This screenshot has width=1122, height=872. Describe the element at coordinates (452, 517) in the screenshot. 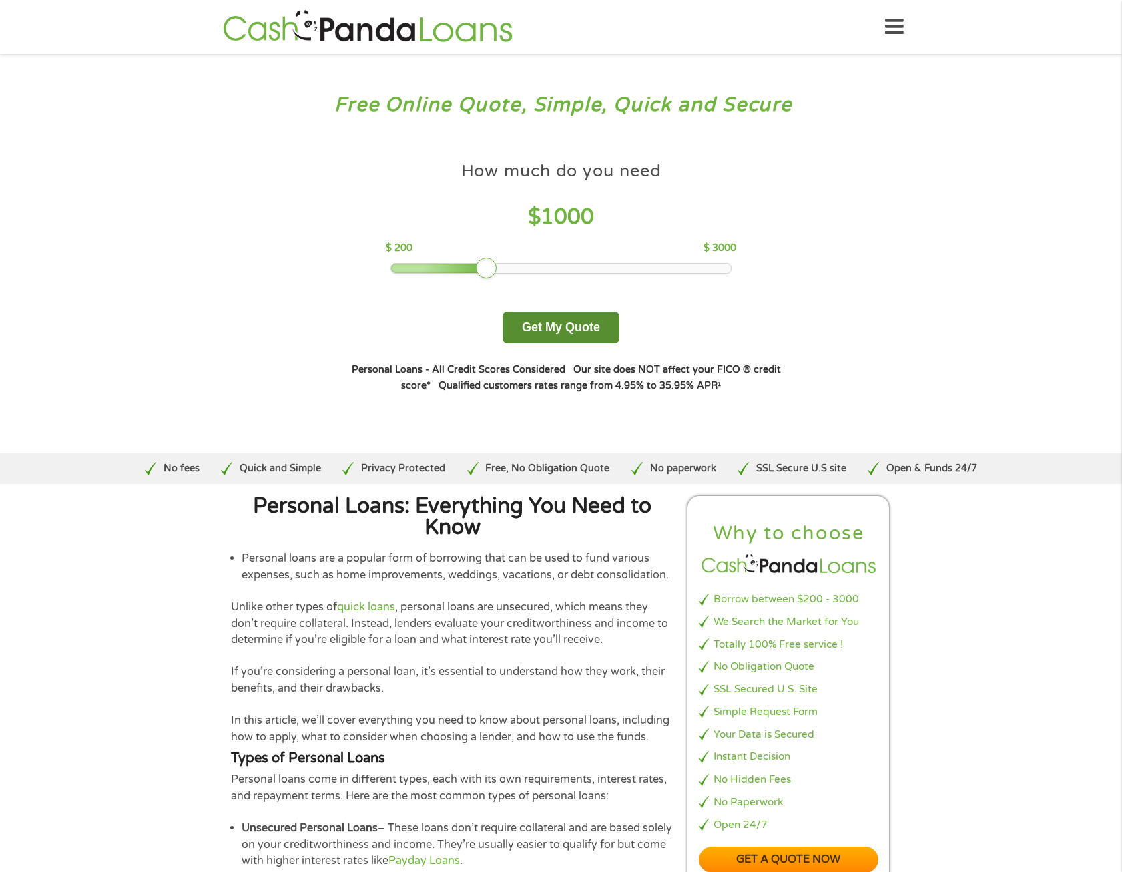

I see `h2: Personal Loans: Everything You Need to Know` at that location.